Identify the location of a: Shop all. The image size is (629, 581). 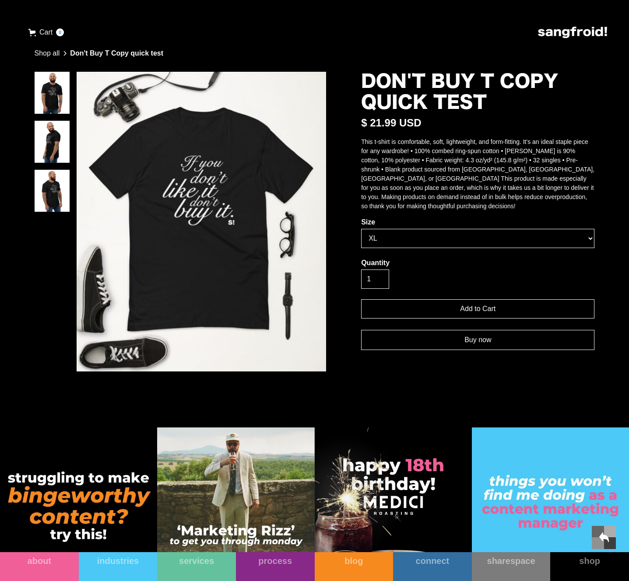
(47, 53).